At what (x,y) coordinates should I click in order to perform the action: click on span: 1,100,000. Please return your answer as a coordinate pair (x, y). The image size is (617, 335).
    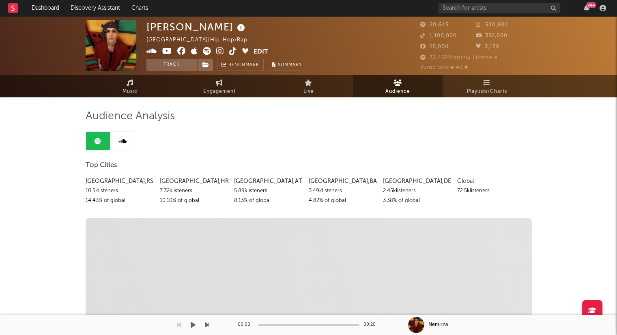
    Looking at the image, I should click on (438, 36).